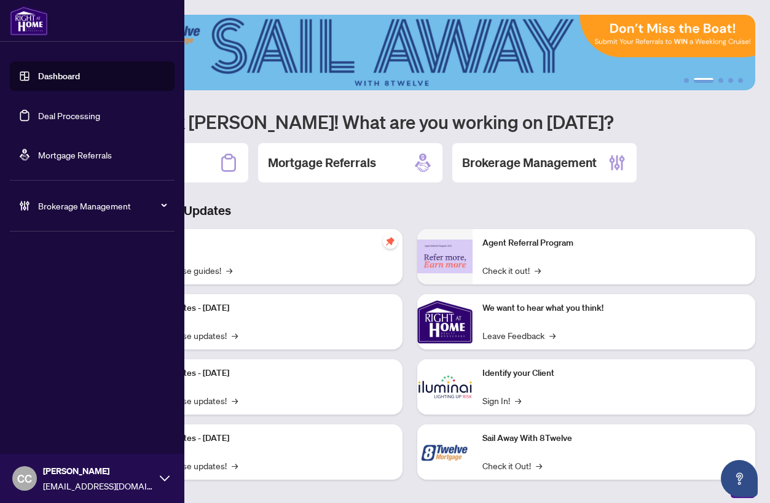 The width and height of the screenshot is (770, 503). What do you see at coordinates (731, 81) in the screenshot?
I see `button: 4` at bounding box center [731, 81].